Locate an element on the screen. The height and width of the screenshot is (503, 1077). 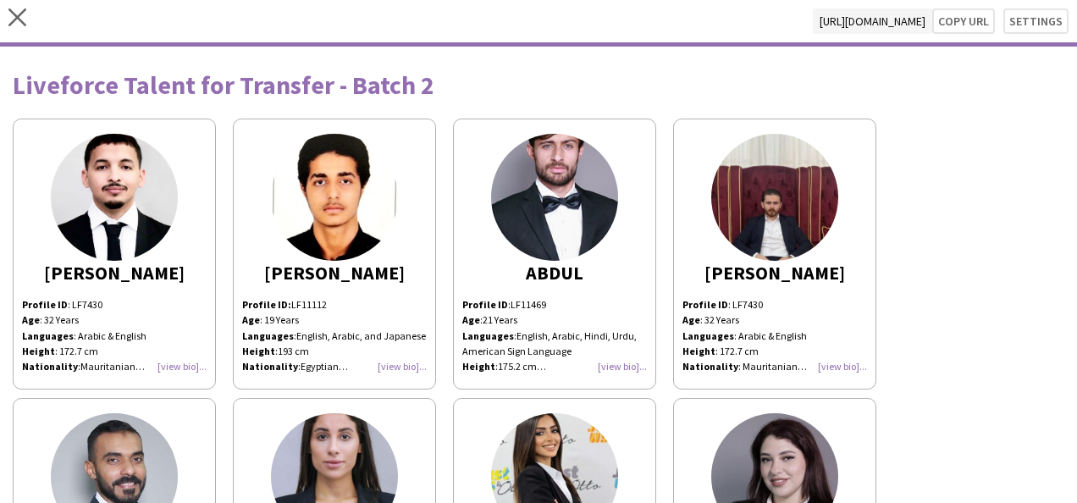
span: Mauritanian is located at coordinates (113, 366).